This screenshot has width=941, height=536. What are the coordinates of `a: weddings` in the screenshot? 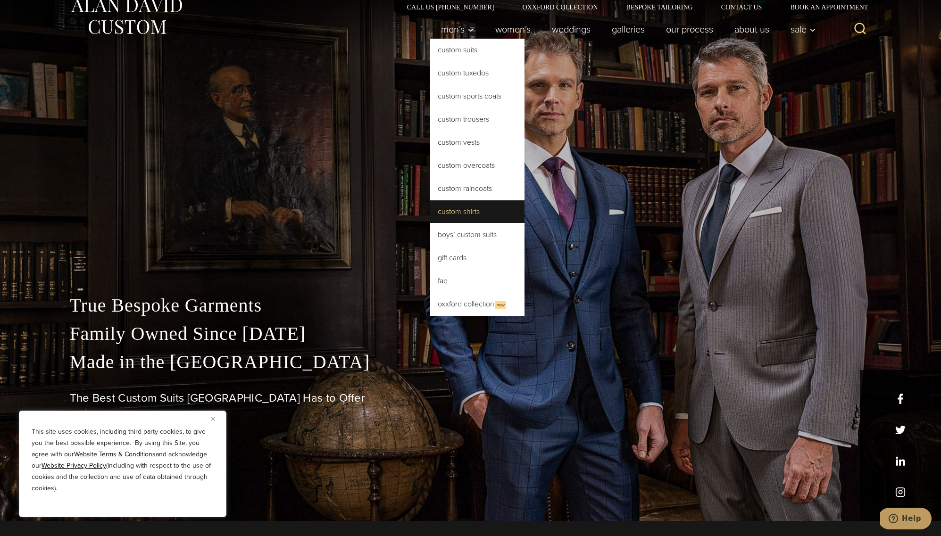 It's located at (571, 29).